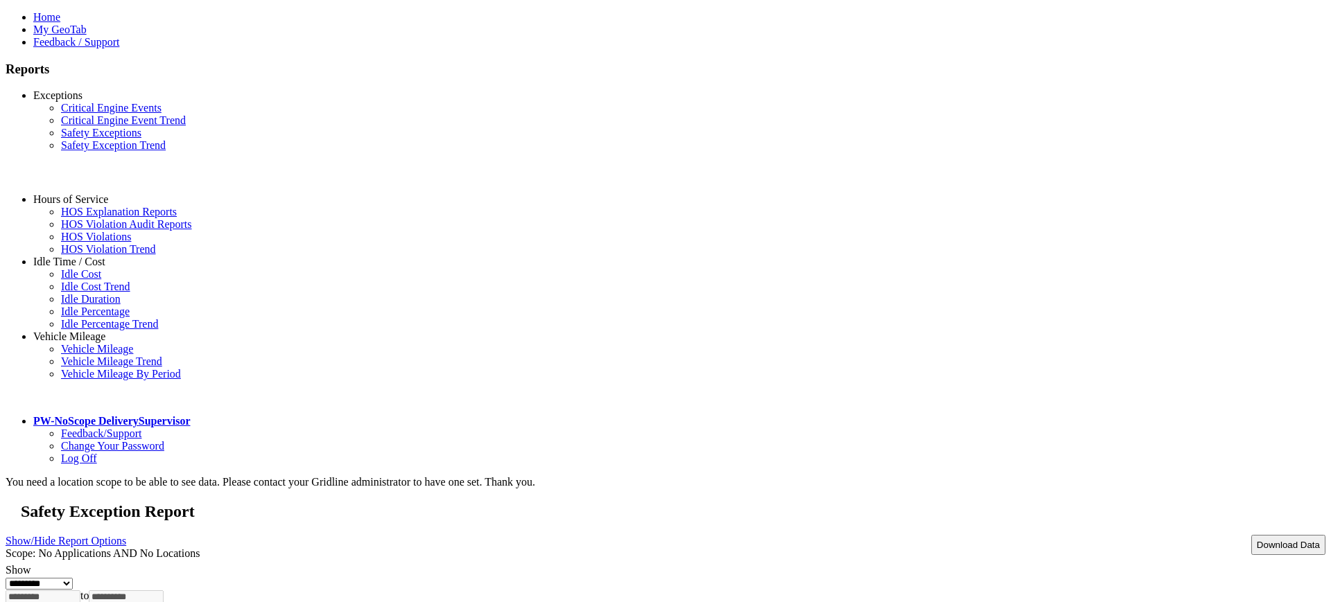 The width and height of the screenshot is (1331, 602). What do you see at coordinates (123, 120) in the screenshot?
I see `a: Critical Engine Event Trend` at bounding box center [123, 120].